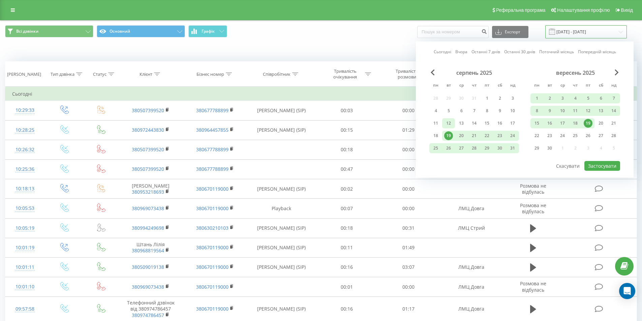 Image resolution: width=642 pixels, height=321 pixels. Describe the element at coordinates (568, 166) in the screenshot. I see `button: Скасувати` at that location.